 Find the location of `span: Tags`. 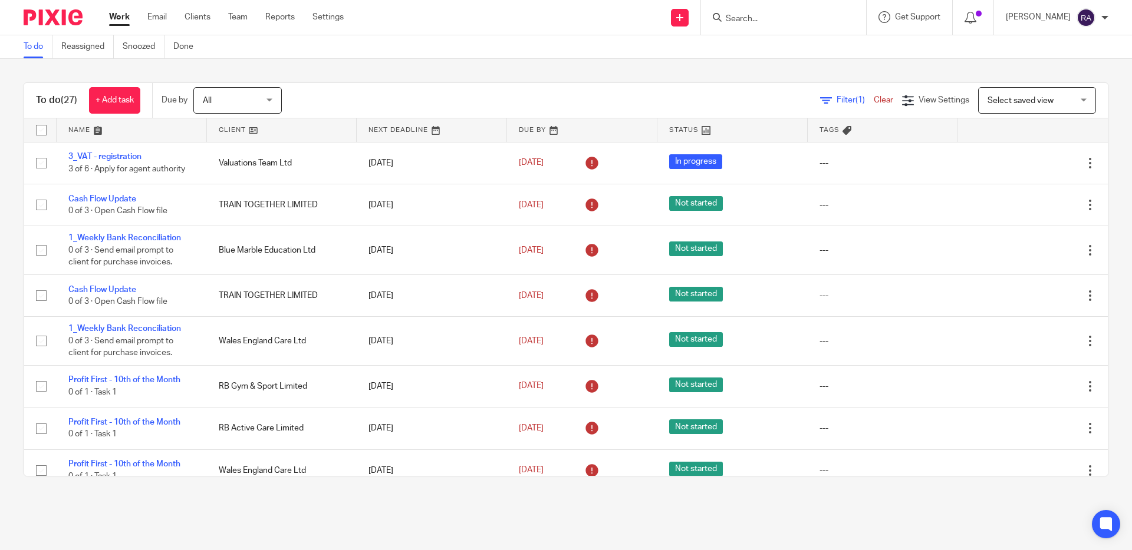

span: Tags is located at coordinates (829, 130).